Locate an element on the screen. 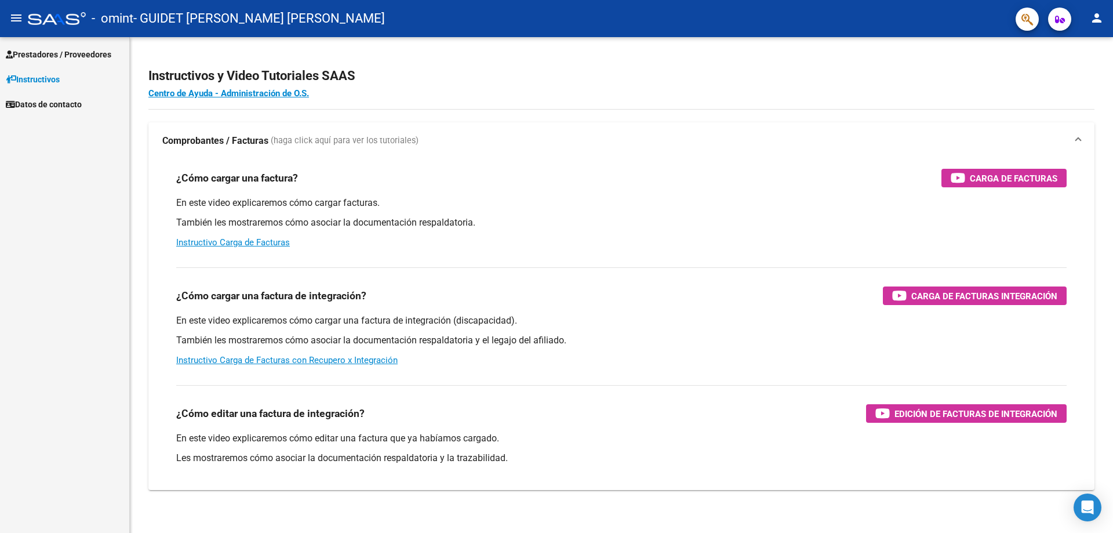 The width and height of the screenshot is (1113, 533). h3: ¿Cómo cargar una factura? is located at coordinates (237, 178).